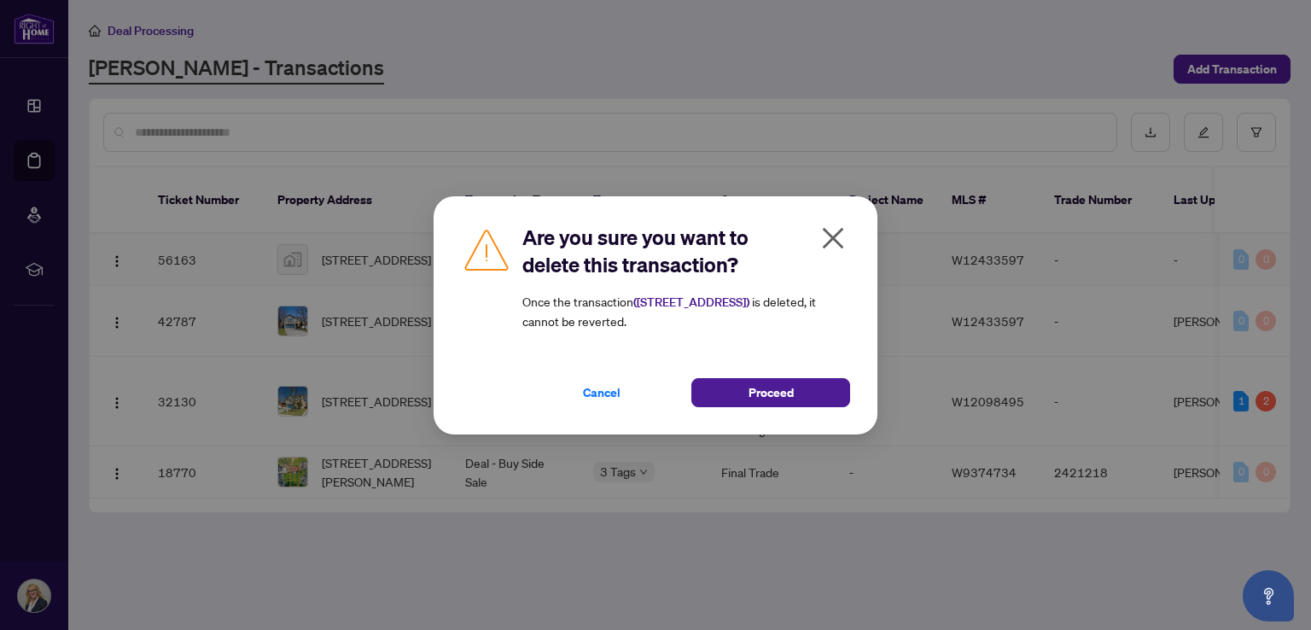  What do you see at coordinates (833, 238) in the screenshot?
I see `span: close` at bounding box center [833, 238].